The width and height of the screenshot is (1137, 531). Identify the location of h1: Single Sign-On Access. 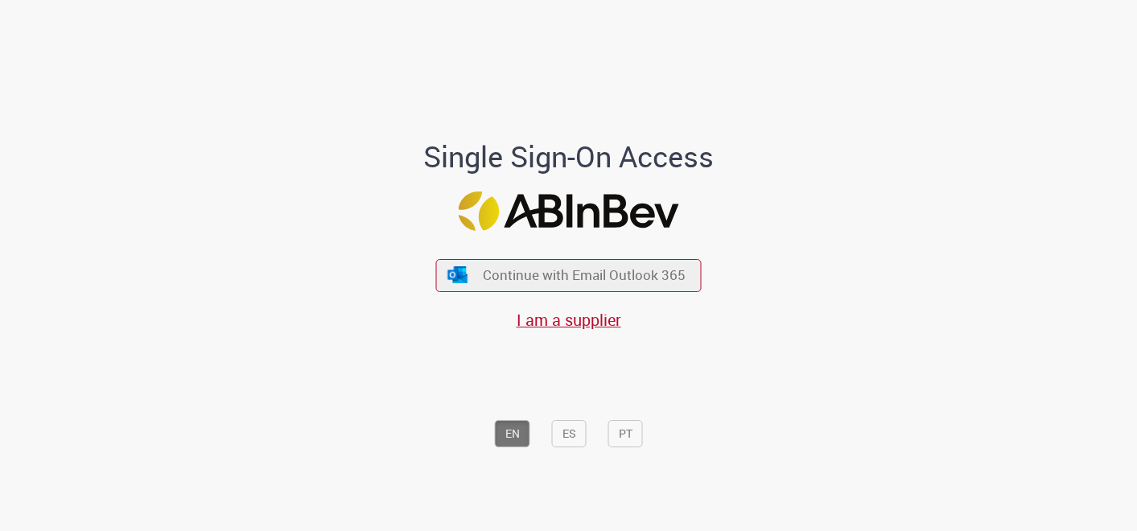
(568, 157).